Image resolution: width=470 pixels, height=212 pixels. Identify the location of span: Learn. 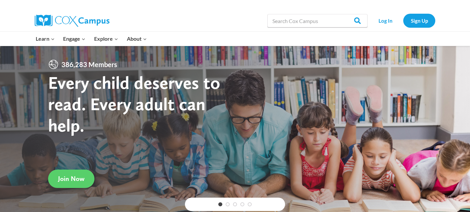
(45, 39).